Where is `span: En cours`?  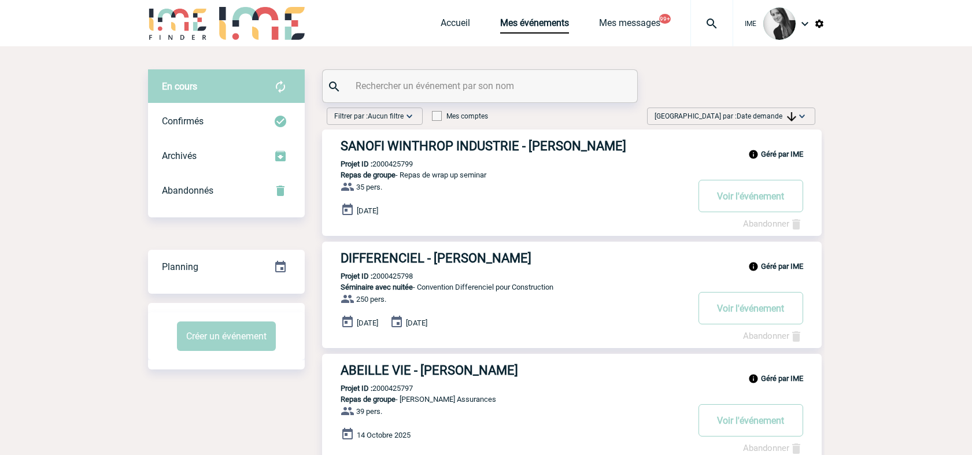 span: En cours is located at coordinates (179, 86).